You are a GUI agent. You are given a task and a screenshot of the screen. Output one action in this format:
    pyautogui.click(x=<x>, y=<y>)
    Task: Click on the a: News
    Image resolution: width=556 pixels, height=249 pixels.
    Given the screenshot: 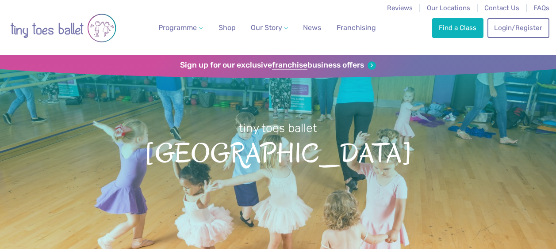 What is the action you would take?
    pyautogui.click(x=312, y=28)
    